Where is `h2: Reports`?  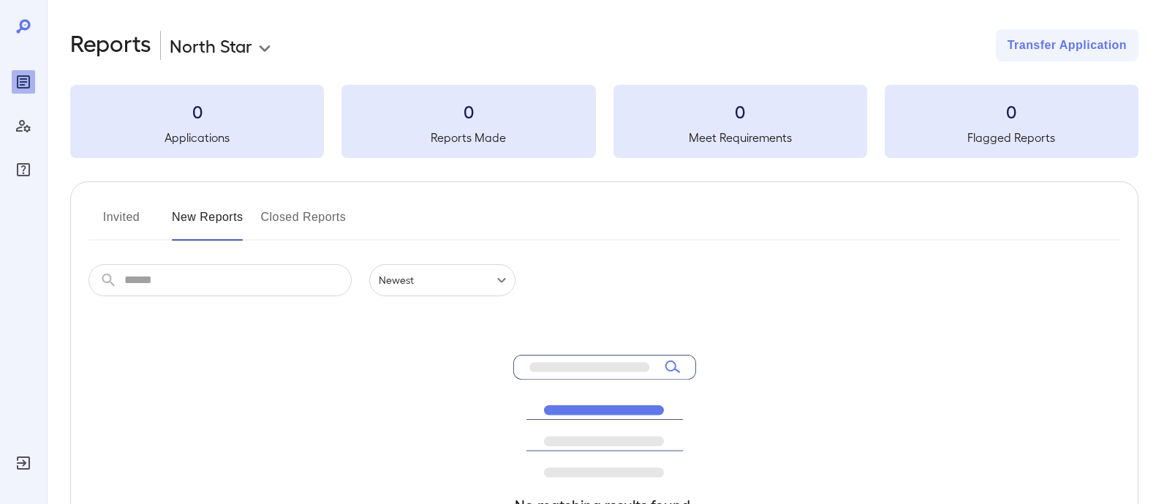 h2: Reports is located at coordinates (110, 45).